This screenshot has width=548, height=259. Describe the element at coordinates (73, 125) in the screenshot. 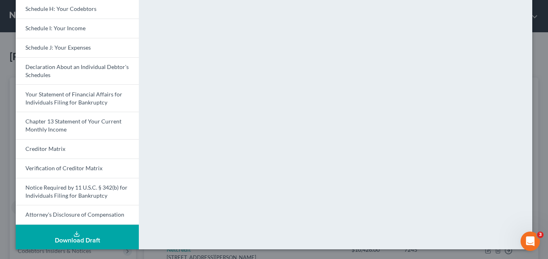

I see `span: Chapter 13 Statement of Your Current Monthly Income` at that location.